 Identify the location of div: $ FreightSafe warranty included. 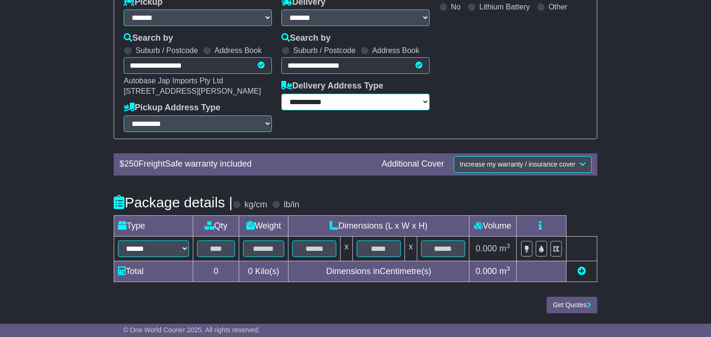
(245, 164).